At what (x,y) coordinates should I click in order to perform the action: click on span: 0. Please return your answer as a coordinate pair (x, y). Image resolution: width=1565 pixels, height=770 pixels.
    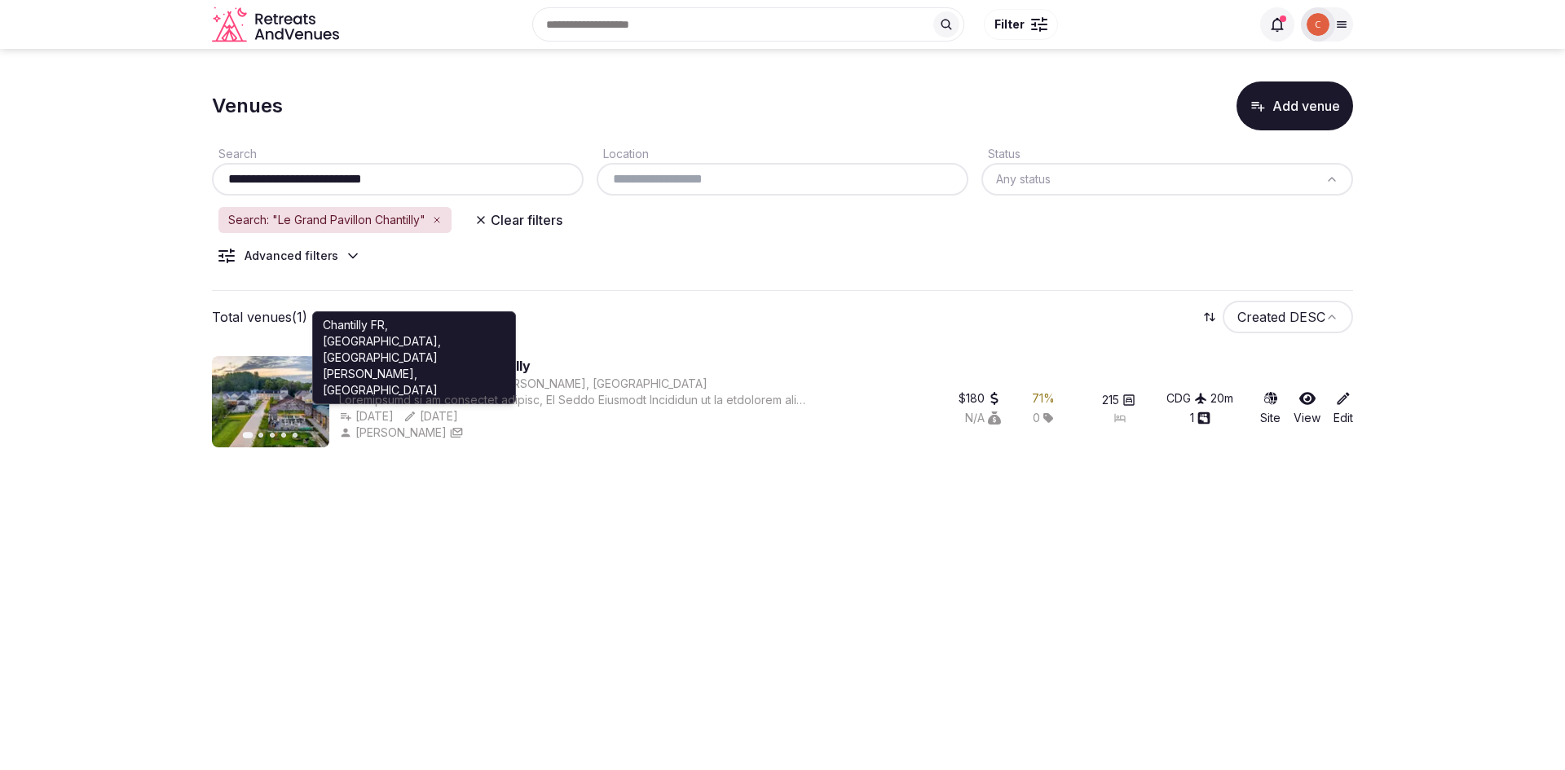
    Looking at the image, I should click on (1036, 418).